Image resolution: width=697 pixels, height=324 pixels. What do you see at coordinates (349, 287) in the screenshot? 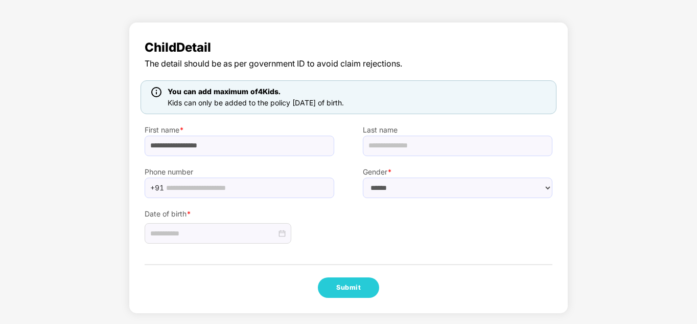
I see `button: Submit` at bounding box center [349, 287].